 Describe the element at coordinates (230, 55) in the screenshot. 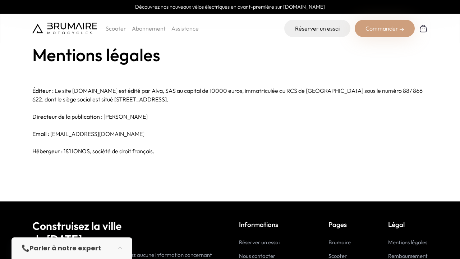

I see `h1: Mentions légales` at that location.